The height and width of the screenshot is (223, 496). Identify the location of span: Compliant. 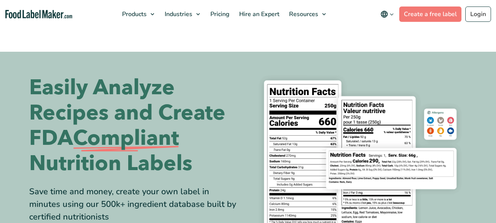
(126, 139).